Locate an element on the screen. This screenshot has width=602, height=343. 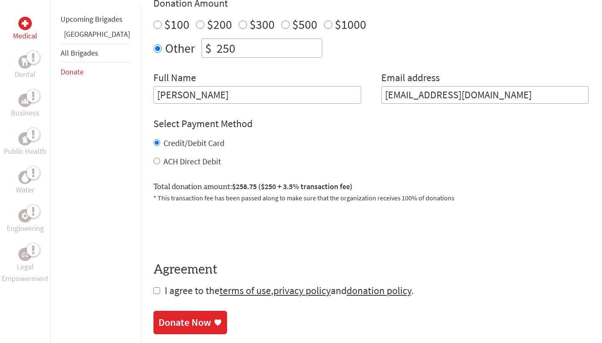
a: EngineeringEngineering is located at coordinates (25, 221).